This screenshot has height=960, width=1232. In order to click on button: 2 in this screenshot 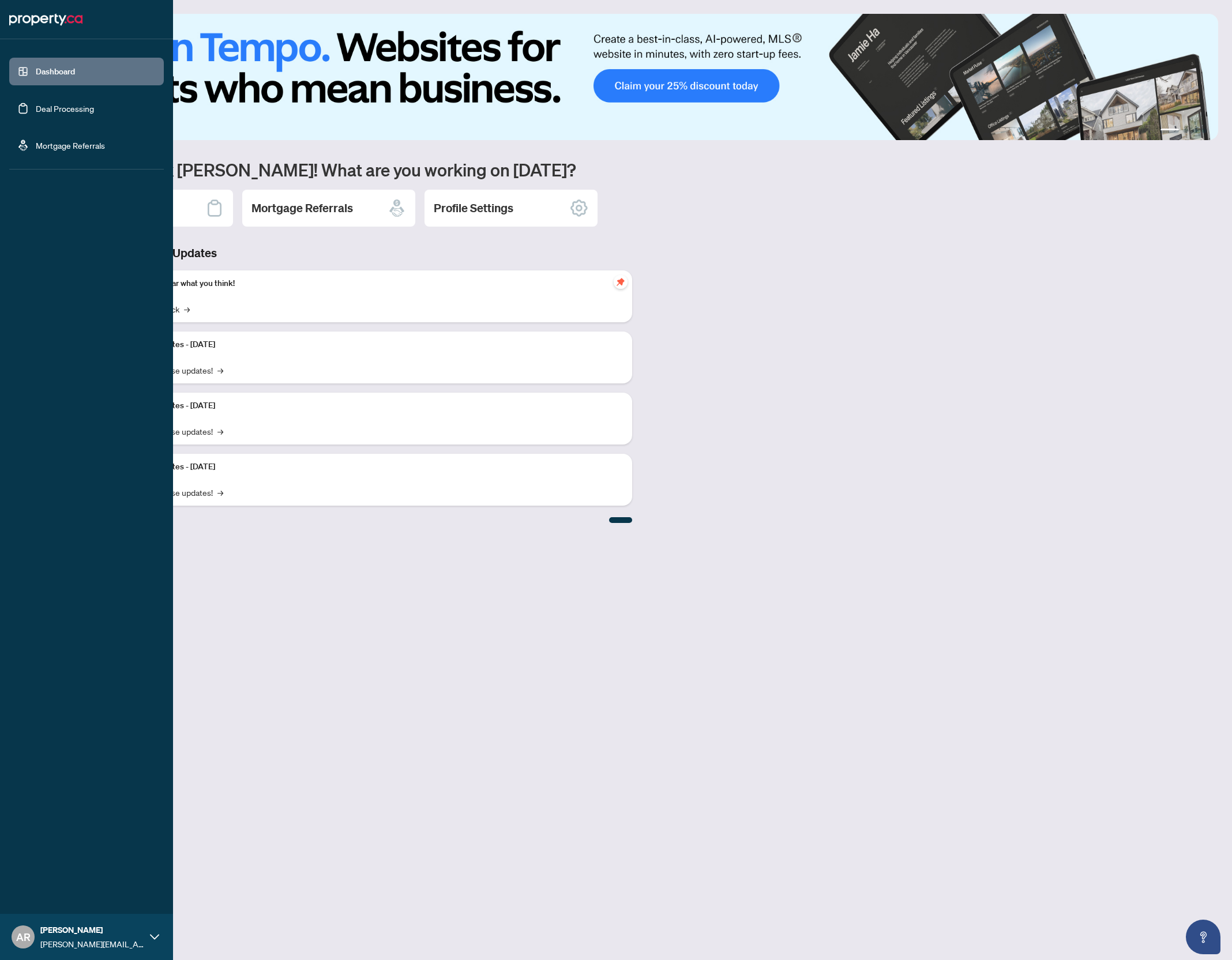, I will do `click(1186, 131)`.